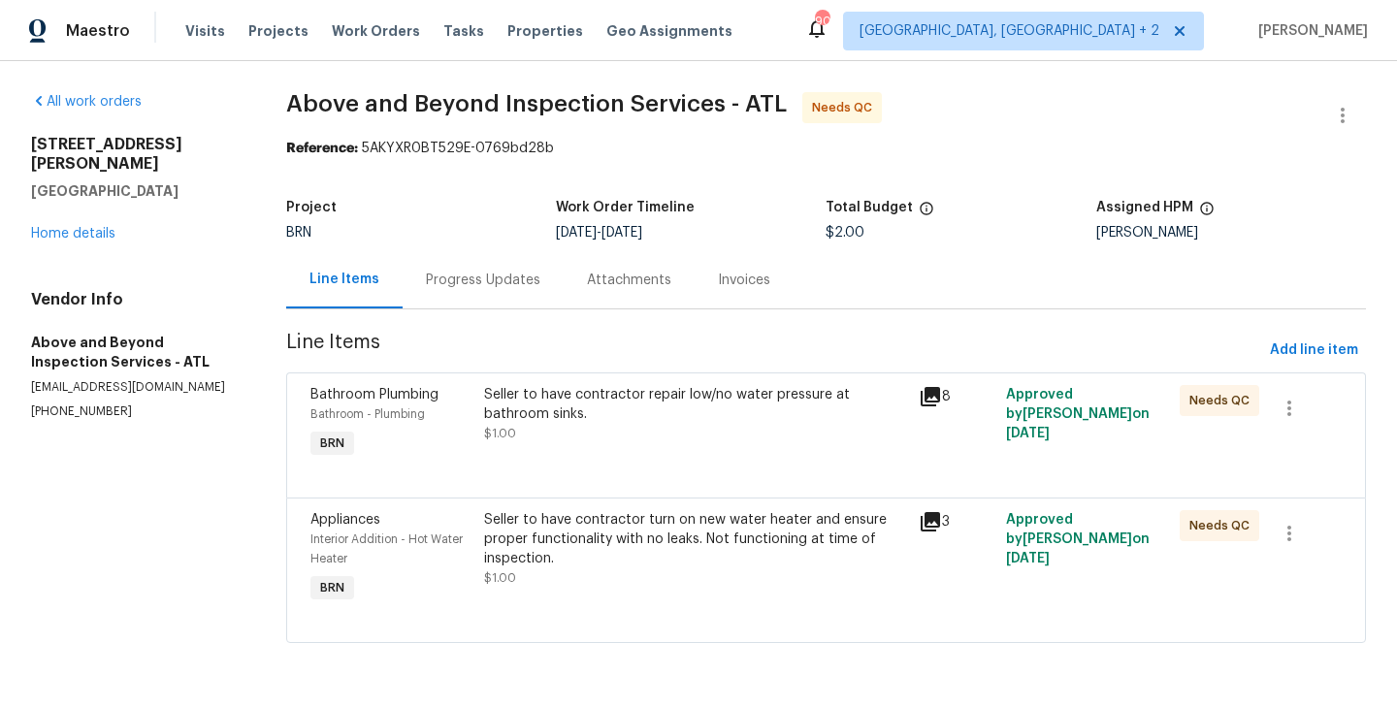  I want to click on span: The total cost of line items that have been proposed by Opendoor. This sum includes line items th..., so click(927, 214).